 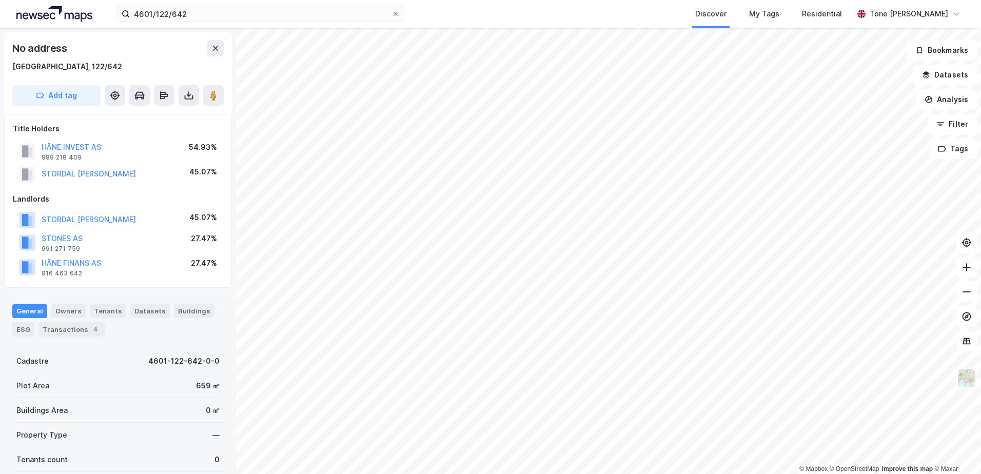 What do you see at coordinates (23, 329) in the screenshot?
I see `div: ESG` at bounding box center [23, 329].